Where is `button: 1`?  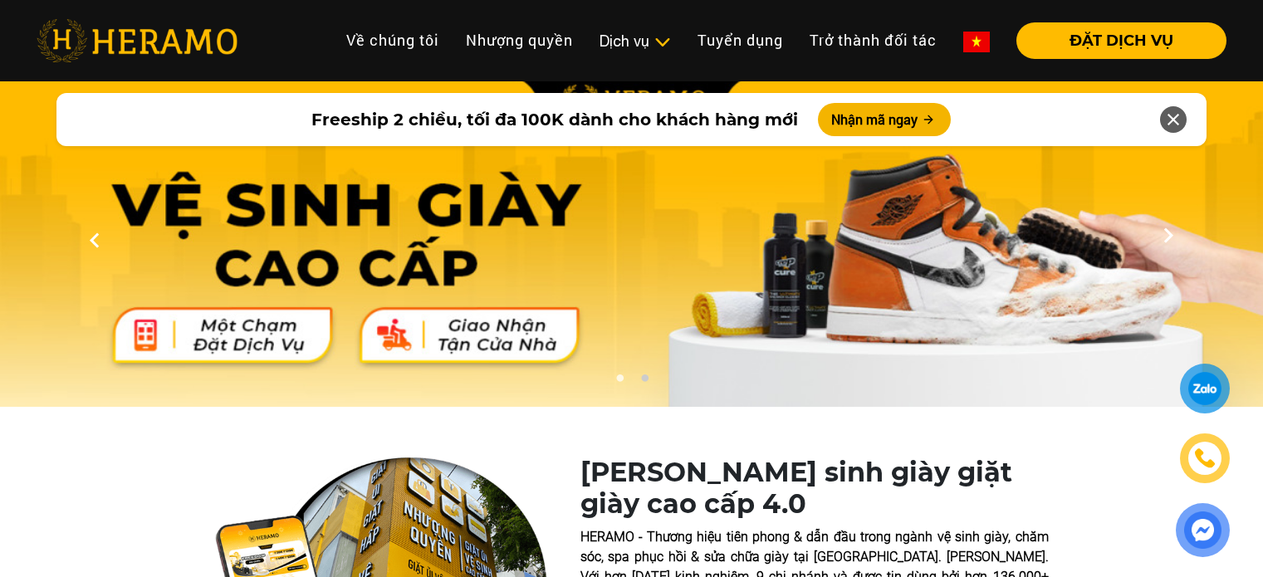 button: 1 is located at coordinates (619, 382).